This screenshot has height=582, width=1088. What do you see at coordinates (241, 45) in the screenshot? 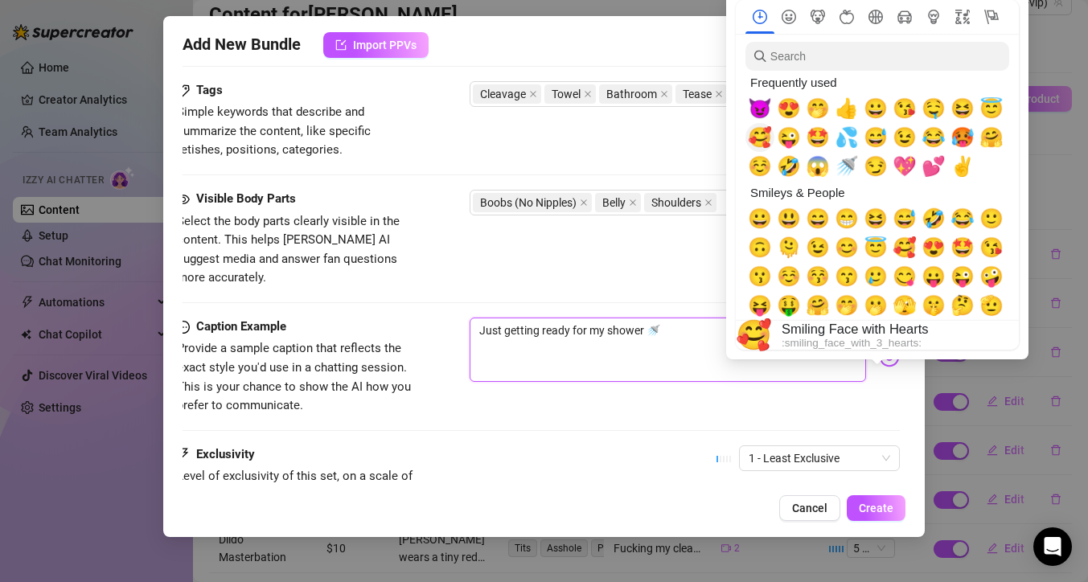
I see `span: Add New Bundle` at bounding box center [241, 45].